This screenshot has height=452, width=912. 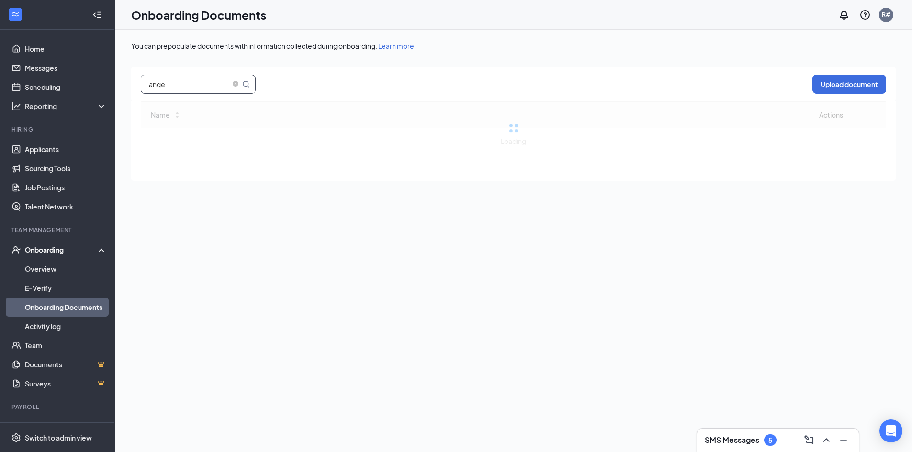 I want to click on button: ComposeMessage, so click(x=809, y=440).